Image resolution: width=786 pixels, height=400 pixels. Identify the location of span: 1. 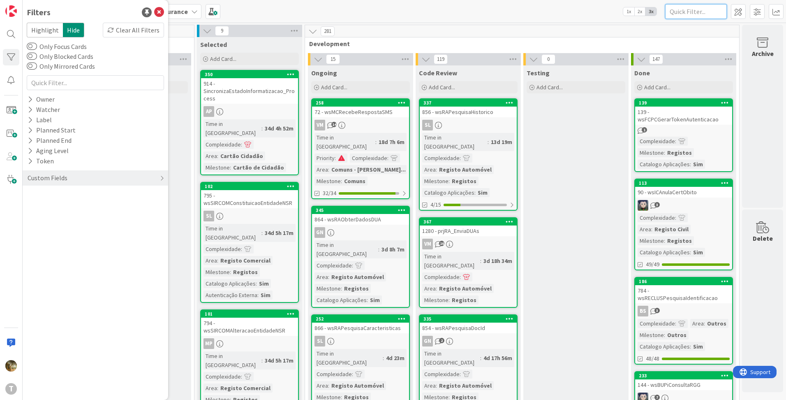
(645, 130).